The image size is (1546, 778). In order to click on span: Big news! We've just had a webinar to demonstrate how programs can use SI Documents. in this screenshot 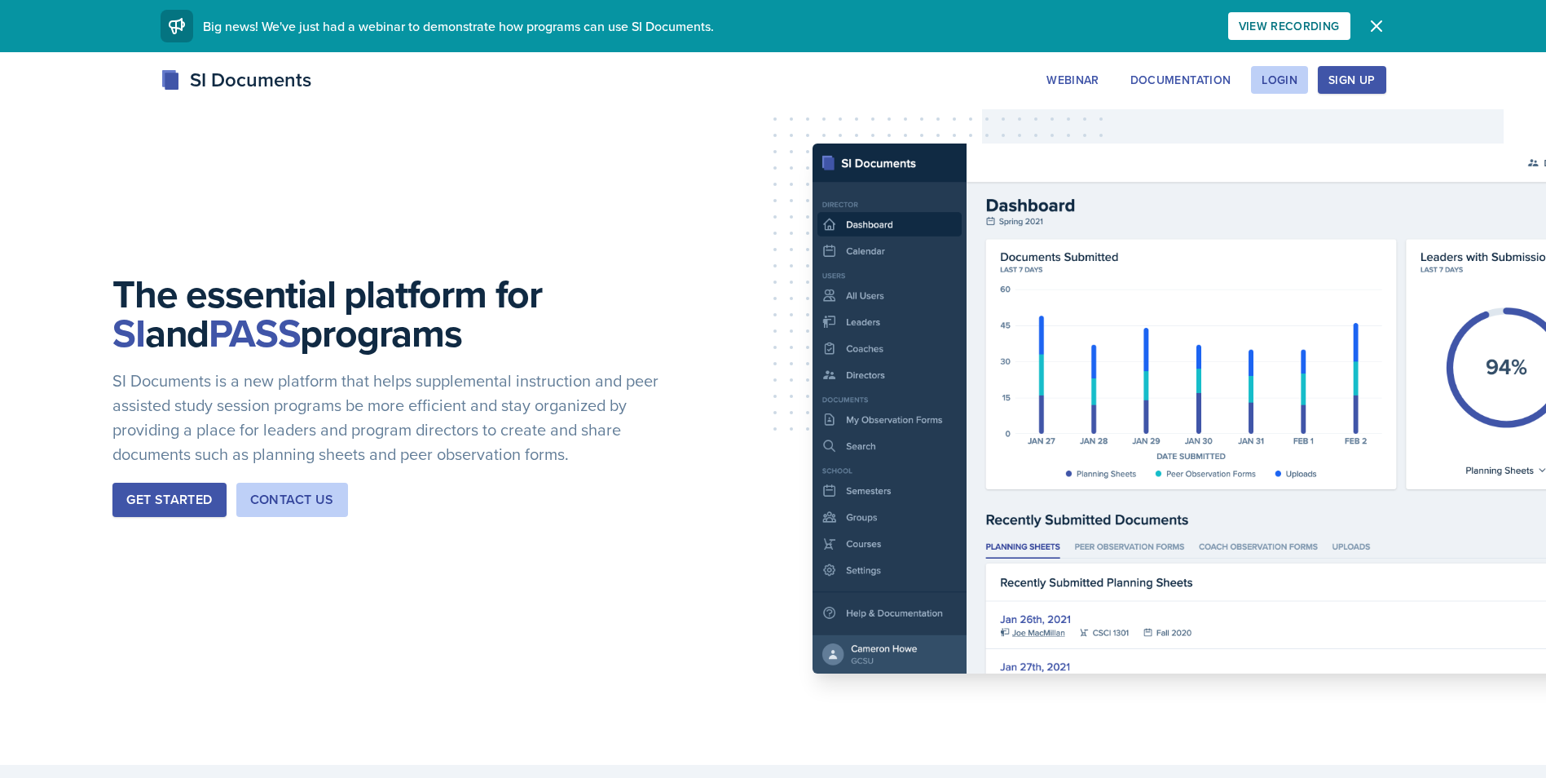, I will do `click(458, 26)`.